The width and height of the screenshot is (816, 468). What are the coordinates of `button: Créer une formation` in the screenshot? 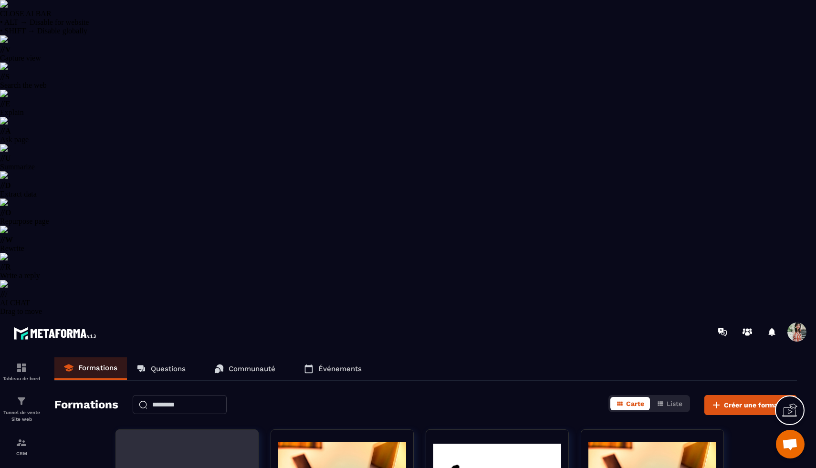 It's located at (751, 405).